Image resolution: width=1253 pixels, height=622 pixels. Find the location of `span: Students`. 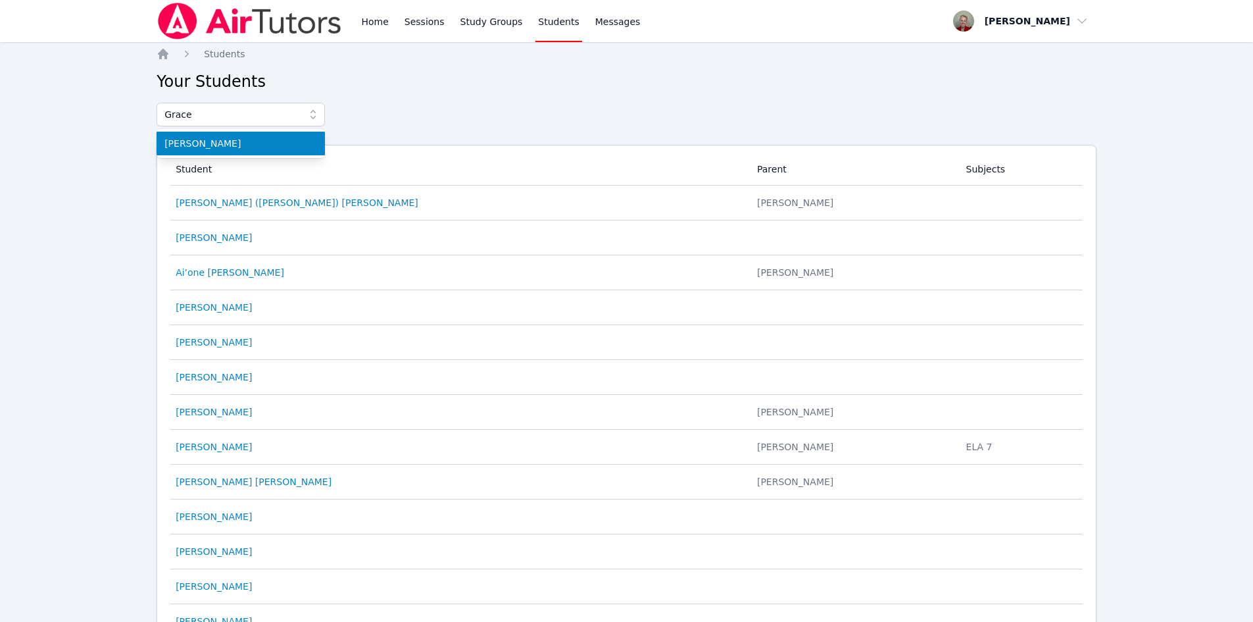

span: Students is located at coordinates (224, 54).